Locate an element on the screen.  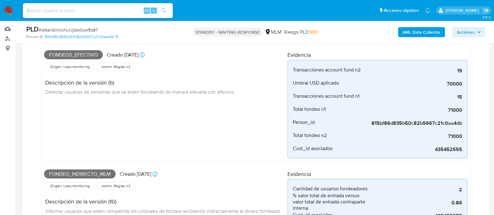
span: s is located at coordinates (154, 10).